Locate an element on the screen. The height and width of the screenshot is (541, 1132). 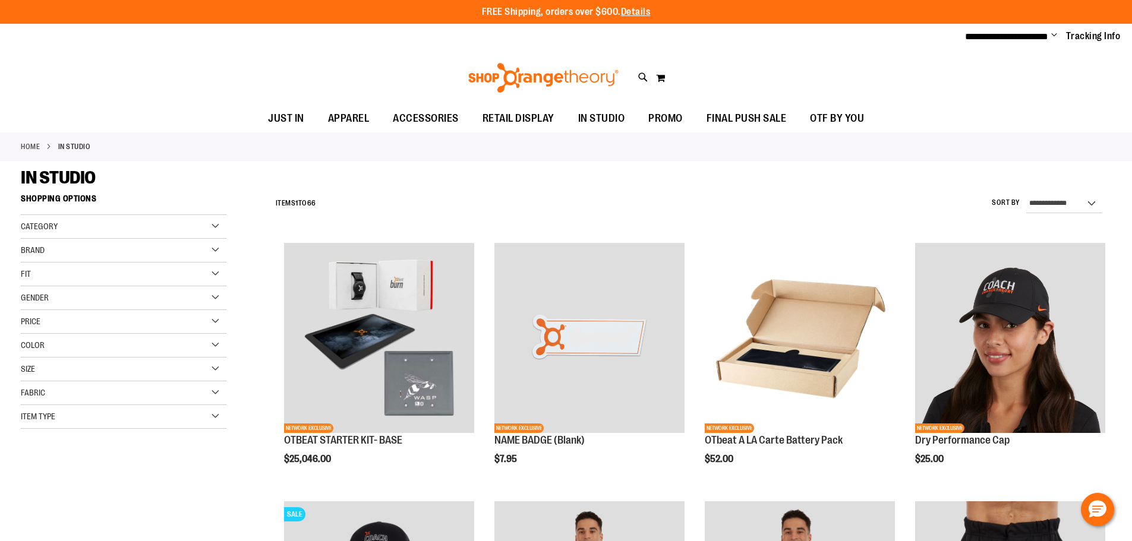
span: Price is located at coordinates (30, 321).